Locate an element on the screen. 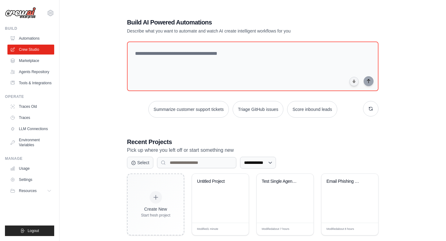 This screenshot has height=241, width=446. span: Logout is located at coordinates (33, 231).